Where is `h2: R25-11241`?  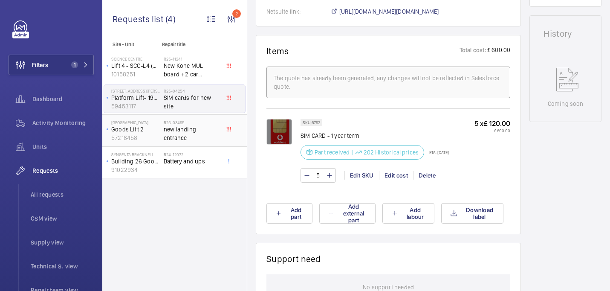
h2: R25-11241 is located at coordinates (192, 59).